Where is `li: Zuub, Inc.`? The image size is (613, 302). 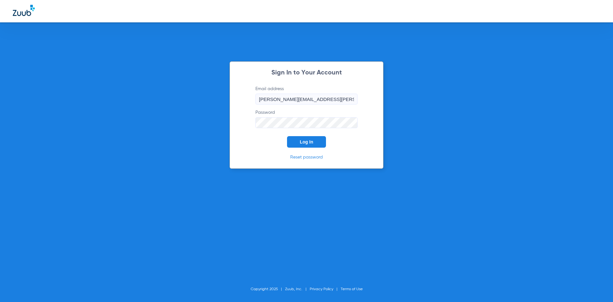 li: Zuub, Inc. is located at coordinates (297, 289).